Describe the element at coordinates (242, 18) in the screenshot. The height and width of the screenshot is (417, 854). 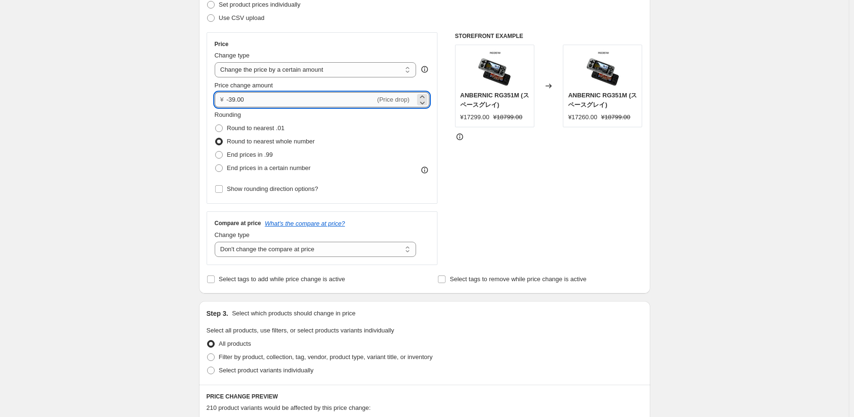
I see `span: Use CSV upload` at that location.